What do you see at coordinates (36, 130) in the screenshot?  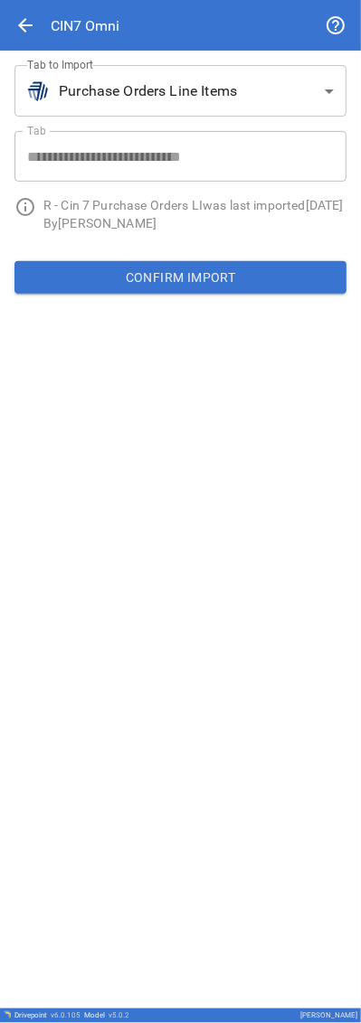 I see `label: Tab` at bounding box center [36, 130].